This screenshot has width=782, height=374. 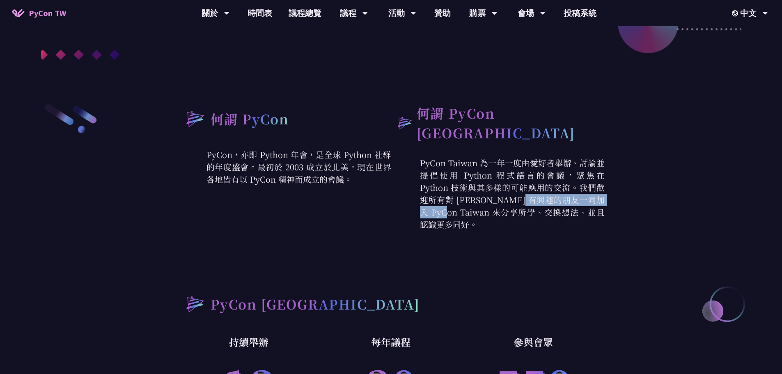 I want to click on p: PyCon，亦即 Python 年會，是全球 Python 社群的年度盛會。最初於 2003 成立於北美，現在世界各地皆有以 PyCon 精神而成立的會議。, so click(x=284, y=167).